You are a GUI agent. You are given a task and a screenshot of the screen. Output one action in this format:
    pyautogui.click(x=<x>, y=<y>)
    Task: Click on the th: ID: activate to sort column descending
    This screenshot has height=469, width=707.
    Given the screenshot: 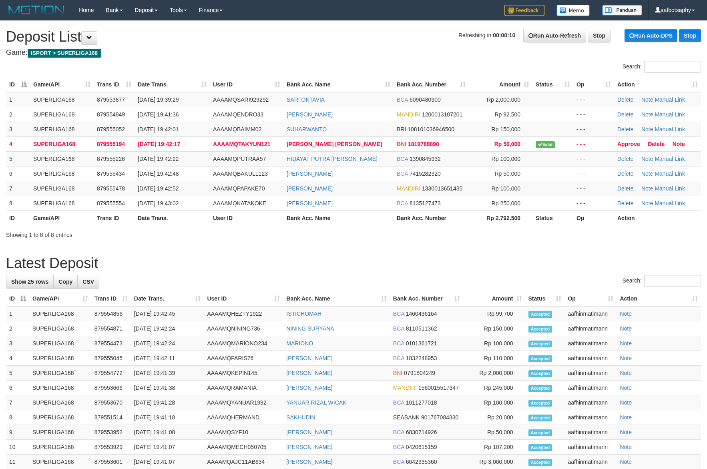 What is the action you would take?
    pyautogui.click(x=18, y=84)
    